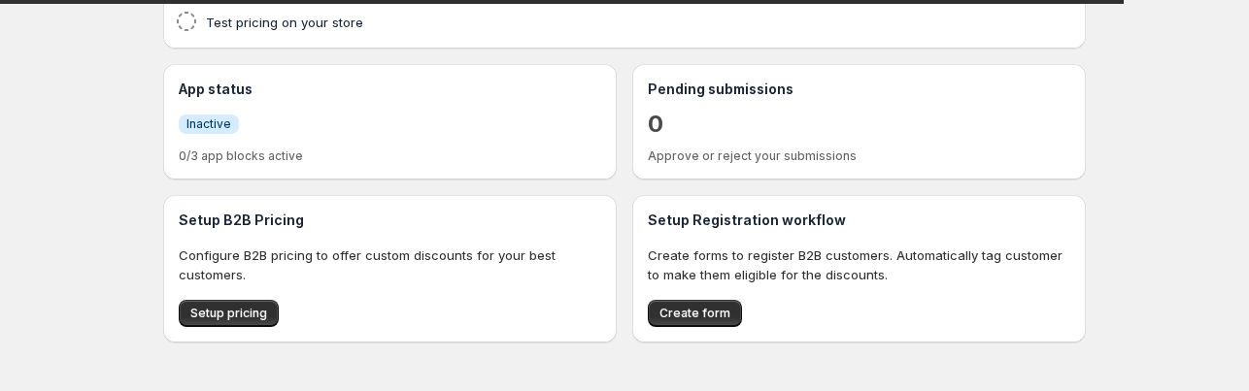 Image resolution: width=1249 pixels, height=391 pixels. I want to click on p: 0, so click(656, 124).